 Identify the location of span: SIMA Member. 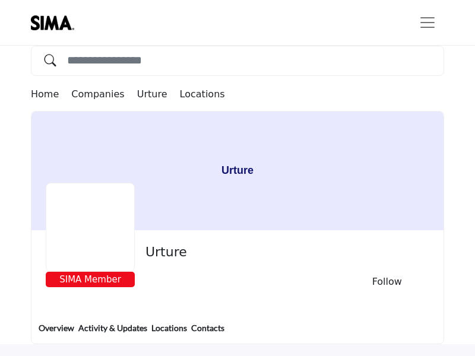
(90, 280).